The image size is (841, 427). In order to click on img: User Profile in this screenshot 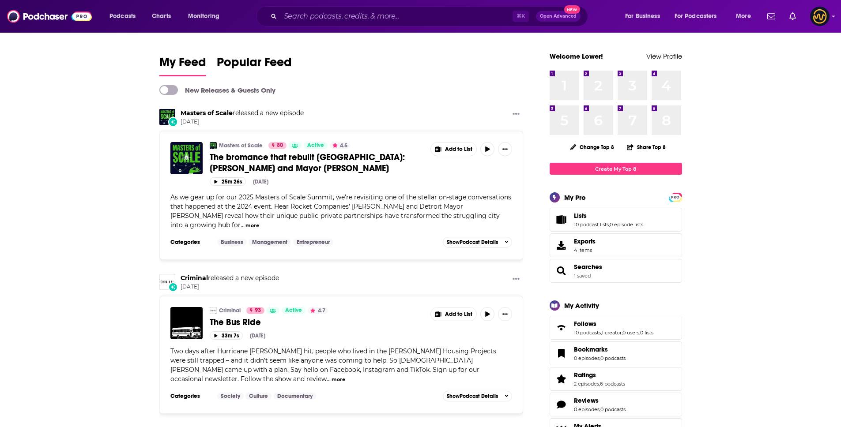, I will do `click(820, 16)`.